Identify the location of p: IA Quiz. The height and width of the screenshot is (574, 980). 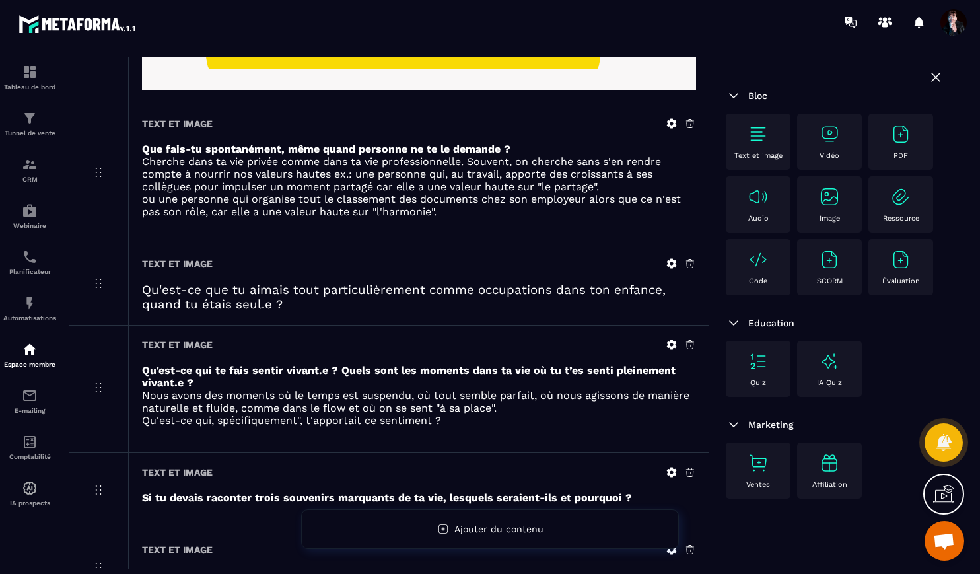
(829, 382).